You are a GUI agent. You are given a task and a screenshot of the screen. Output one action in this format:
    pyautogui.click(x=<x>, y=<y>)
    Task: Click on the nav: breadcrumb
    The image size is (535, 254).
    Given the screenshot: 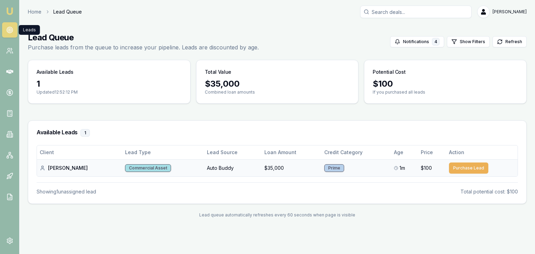 What is the action you would take?
    pyautogui.click(x=55, y=12)
    